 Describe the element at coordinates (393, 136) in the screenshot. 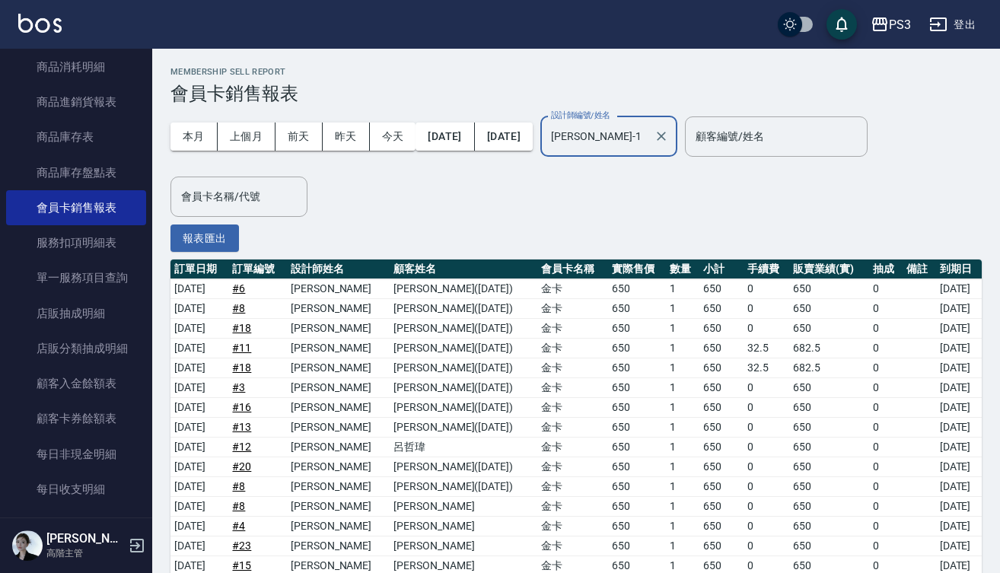

I see `button: 今天` at that location.